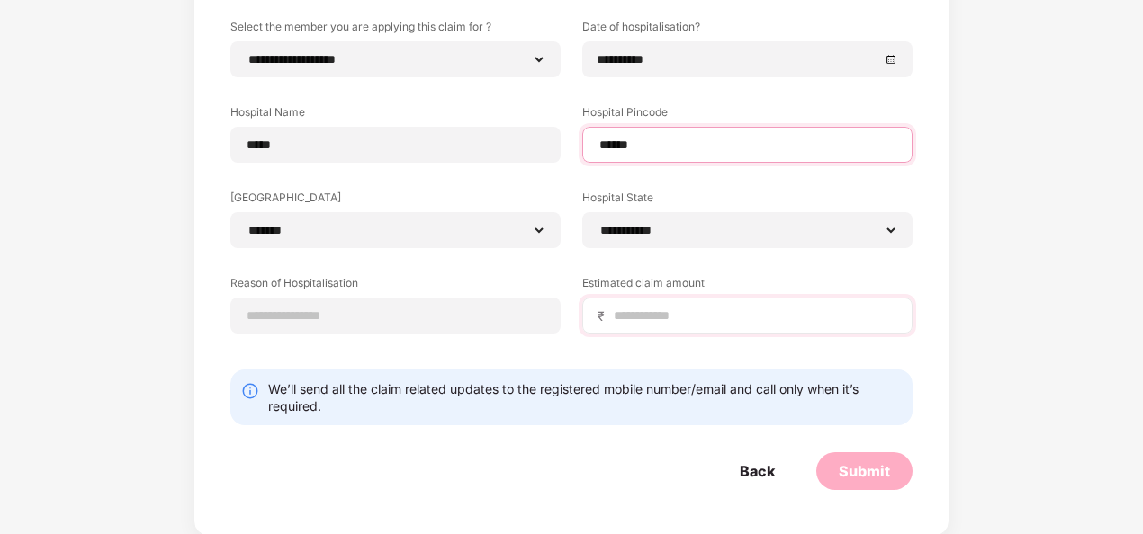 The image size is (1143, 534). What do you see at coordinates (747, 115) in the screenshot?
I see `label: Hospital Pincode` at bounding box center [747, 115].